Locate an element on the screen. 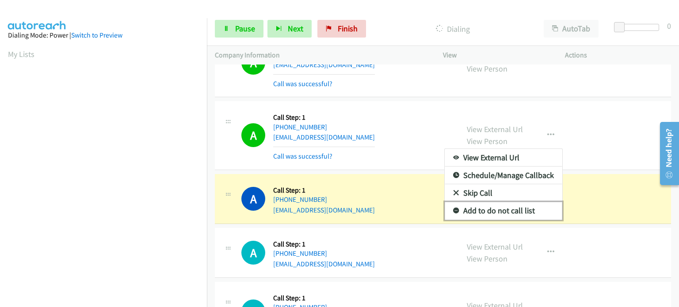 This screenshot has width=679, height=307. div: Dialing Mode: Power | is located at coordinates (103, 35).